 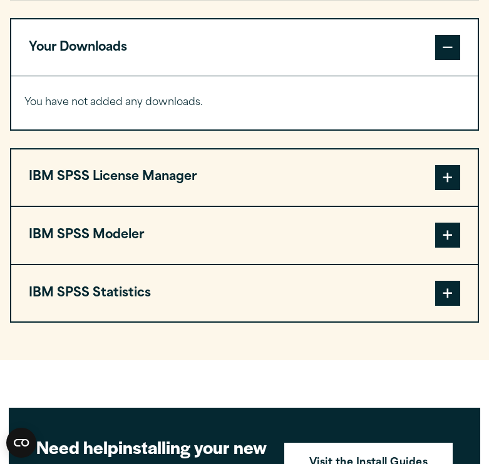 What do you see at coordinates (244, 235) in the screenshot?
I see `button: IBM SPSS Modeler` at bounding box center [244, 235].